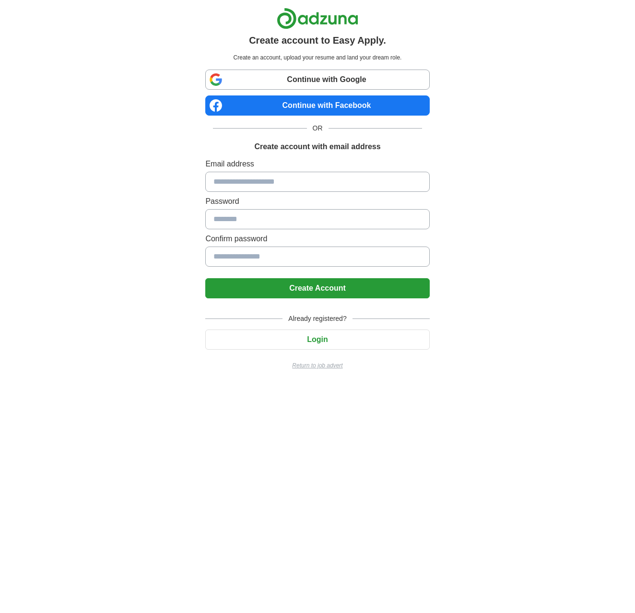  What do you see at coordinates (317, 164) in the screenshot?
I see `label: Email address` at bounding box center [317, 164].